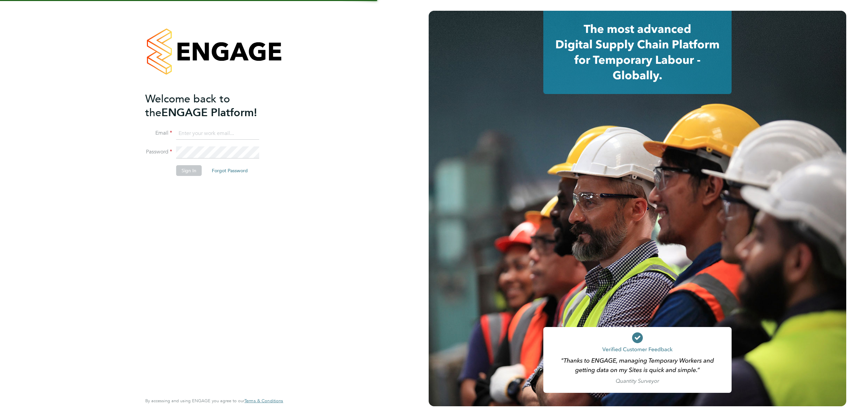 The height and width of the screenshot is (417, 857). Describe the element at coordinates (214, 401) in the screenshot. I see `span: By accessing and using ENGAGE you agree to our` at that location.